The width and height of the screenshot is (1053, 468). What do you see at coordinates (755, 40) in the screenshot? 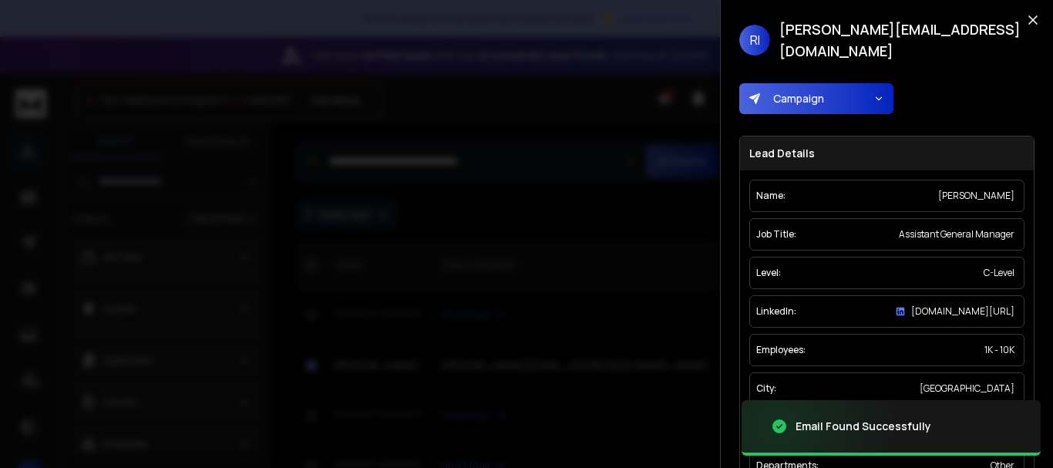
I see `span: RI` at bounding box center [755, 40].